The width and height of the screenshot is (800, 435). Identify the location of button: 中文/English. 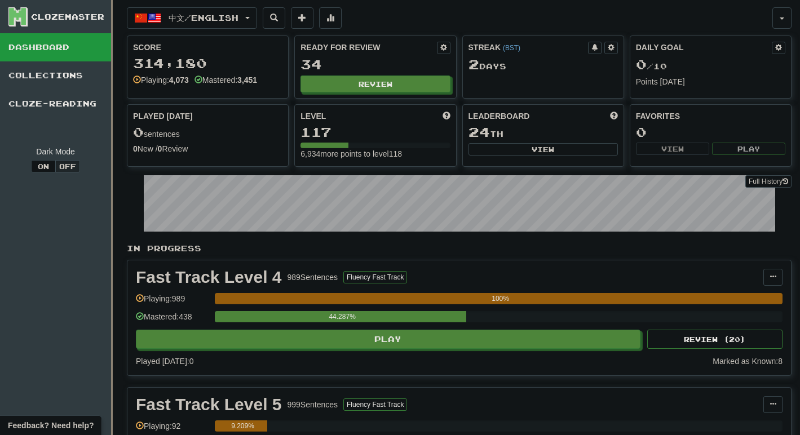
(192, 18).